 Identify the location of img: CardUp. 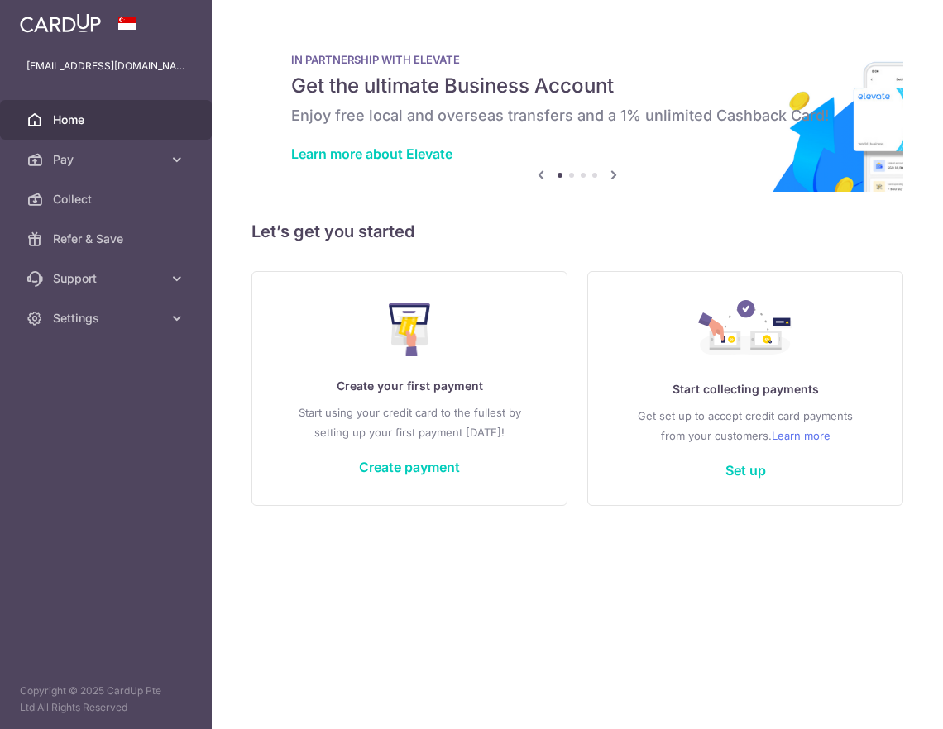
(60, 23).